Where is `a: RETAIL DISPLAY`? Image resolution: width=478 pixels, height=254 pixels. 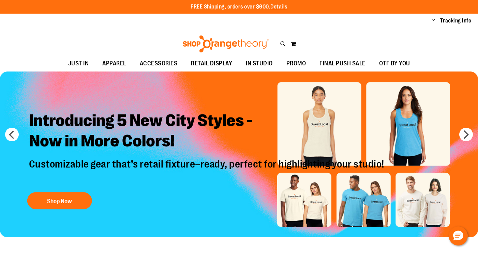 a: RETAIL DISPLAY is located at coordinates (211, 64).